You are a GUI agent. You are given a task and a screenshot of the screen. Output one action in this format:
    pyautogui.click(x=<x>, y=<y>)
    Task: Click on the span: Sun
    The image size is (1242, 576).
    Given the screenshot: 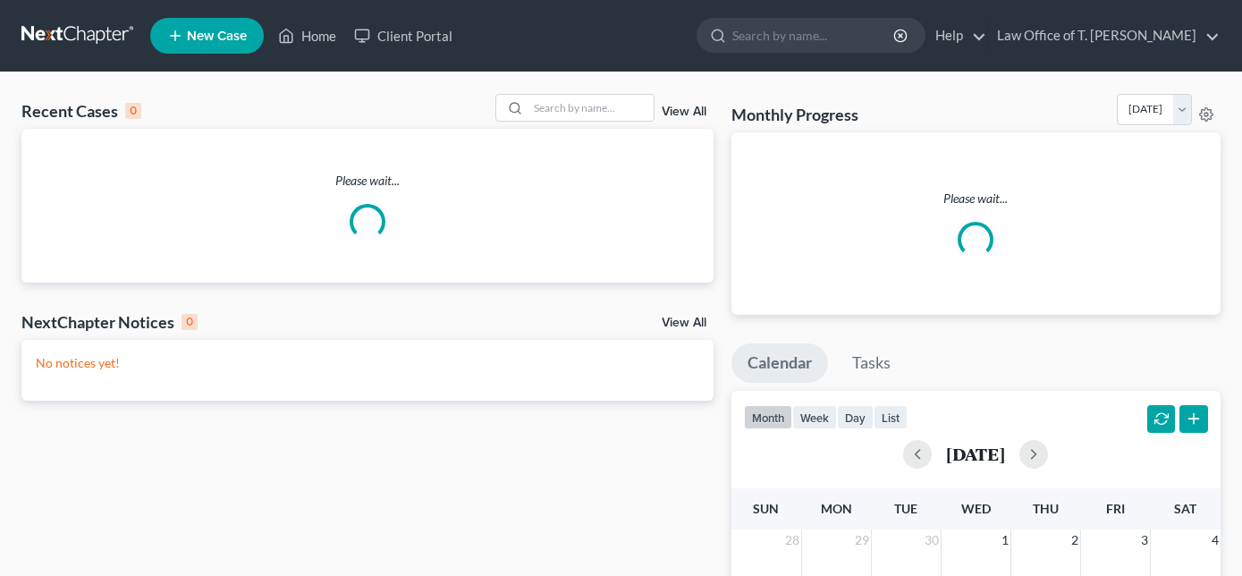 What is the action you would take?
    pyautogui.click(x=766, y=508)
    